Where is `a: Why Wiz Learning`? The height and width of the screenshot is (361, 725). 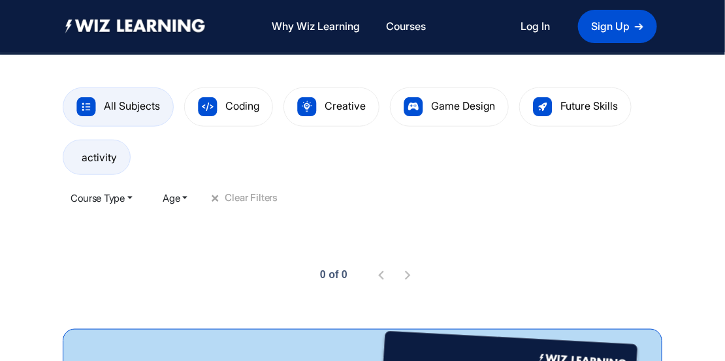
a: Why Wiz Learning is located at coordinates (316, 26).